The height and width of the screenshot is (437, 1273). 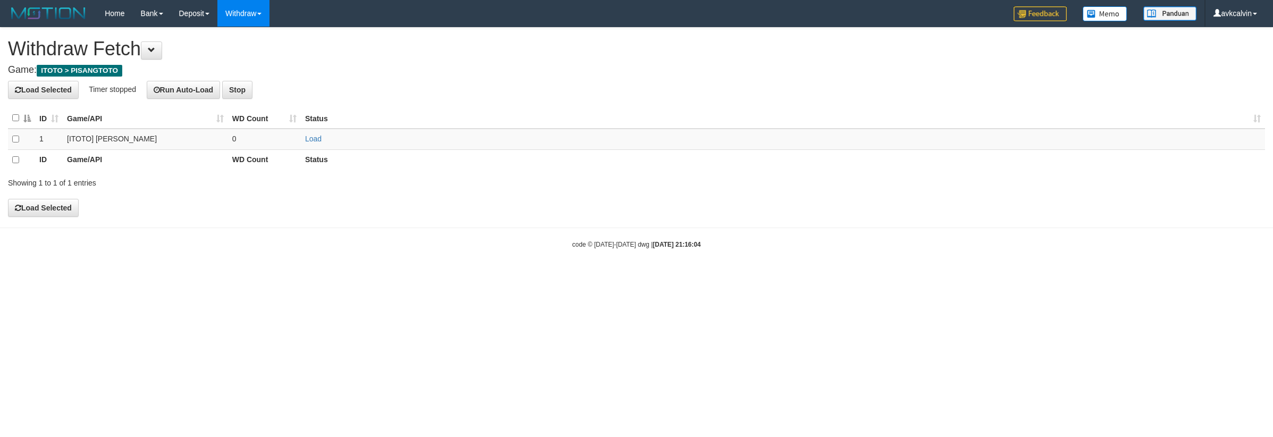 What do you see at coordinates (183, 90) in the screenshot?
I see `button: Run Auto-Load` at bounding box center [183, 90].